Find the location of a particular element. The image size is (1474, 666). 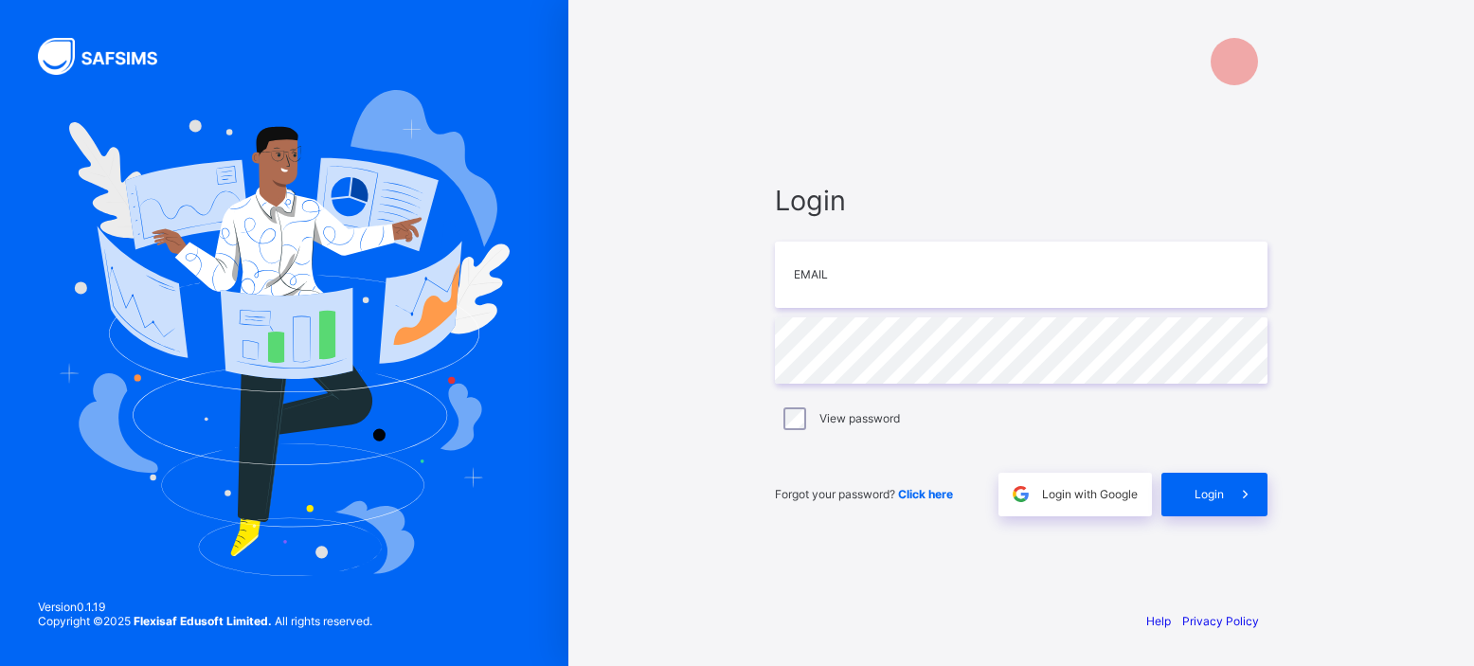

label: View password is located at coordinates (859, 418).